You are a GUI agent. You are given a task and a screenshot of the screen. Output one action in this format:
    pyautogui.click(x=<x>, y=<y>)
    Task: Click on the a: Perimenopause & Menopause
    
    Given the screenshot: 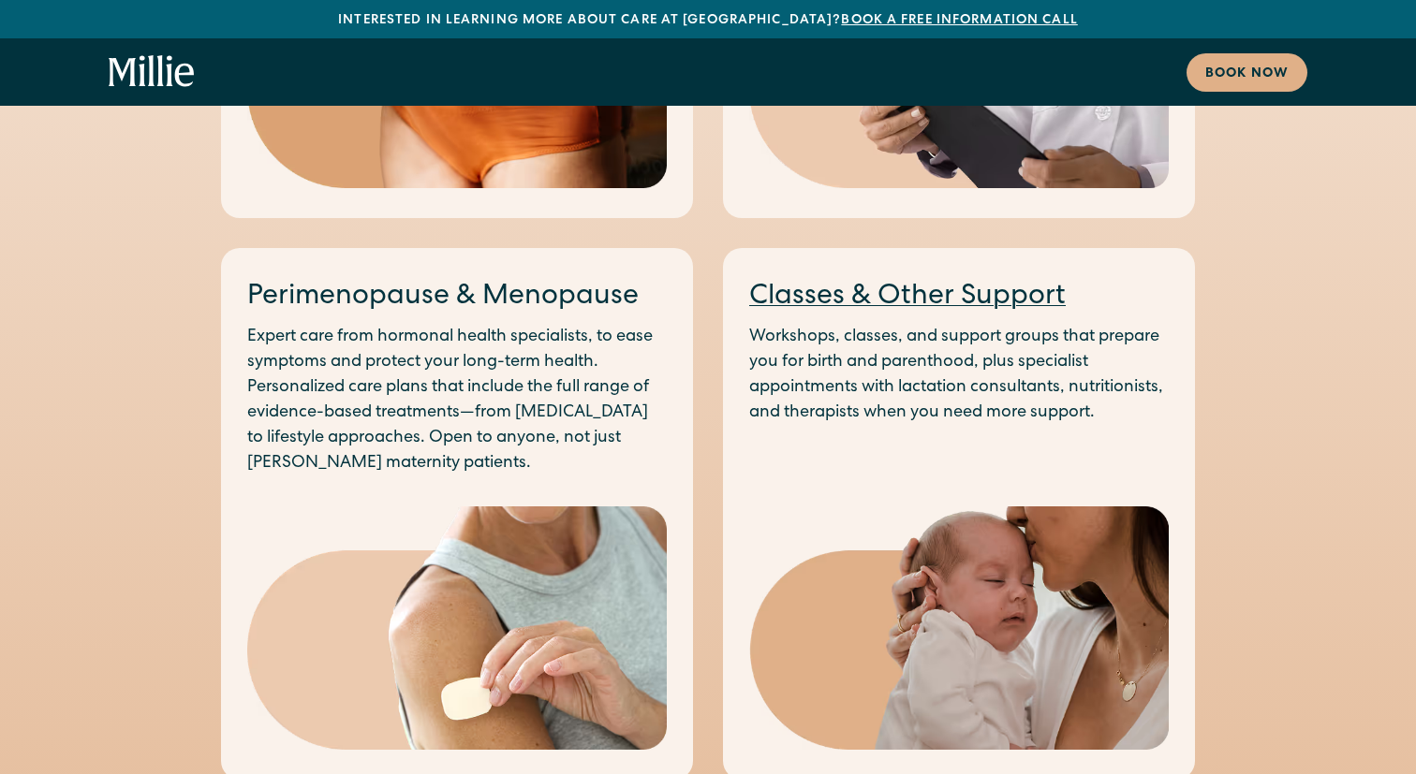 What is the action you would take?
    pyautogui.click(x=443, y=298)
    